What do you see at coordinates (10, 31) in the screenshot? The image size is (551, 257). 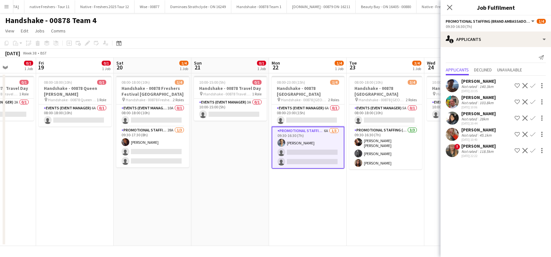 I see `a: View` at bounding box center [10, 31].